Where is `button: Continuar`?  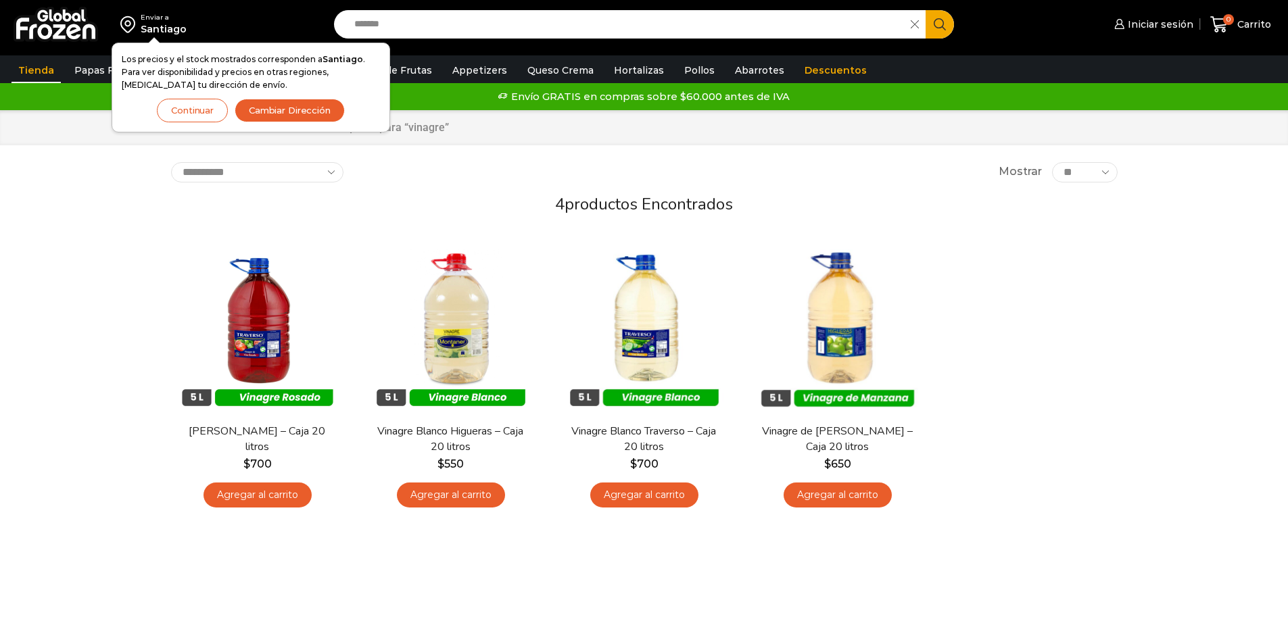
button: Continuar is located at coordinates (192, 110).